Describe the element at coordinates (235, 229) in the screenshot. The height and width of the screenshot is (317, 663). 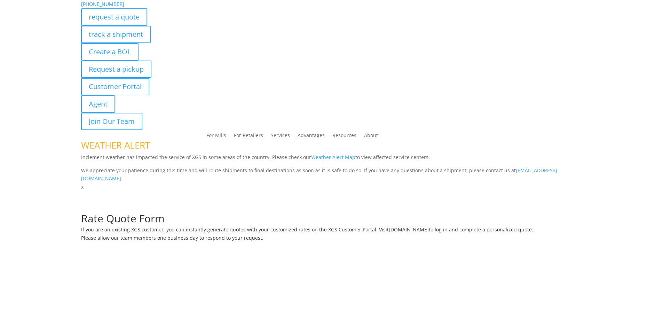
I see `span: If you are an existing XGS customer, you can instantly generate quotes with your customized rates...` at that location.